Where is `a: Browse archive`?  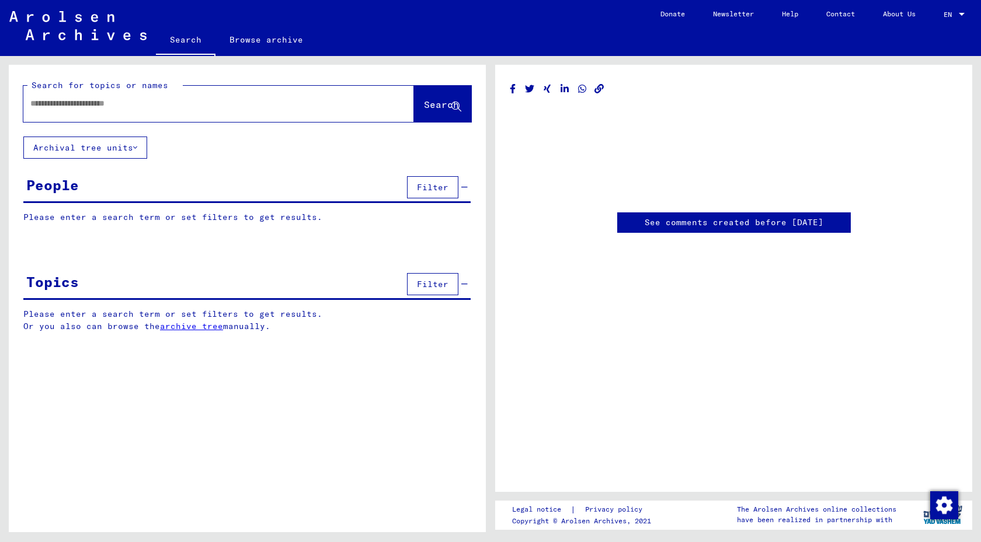 a: Browse archive is located at coordinates (266, 40).